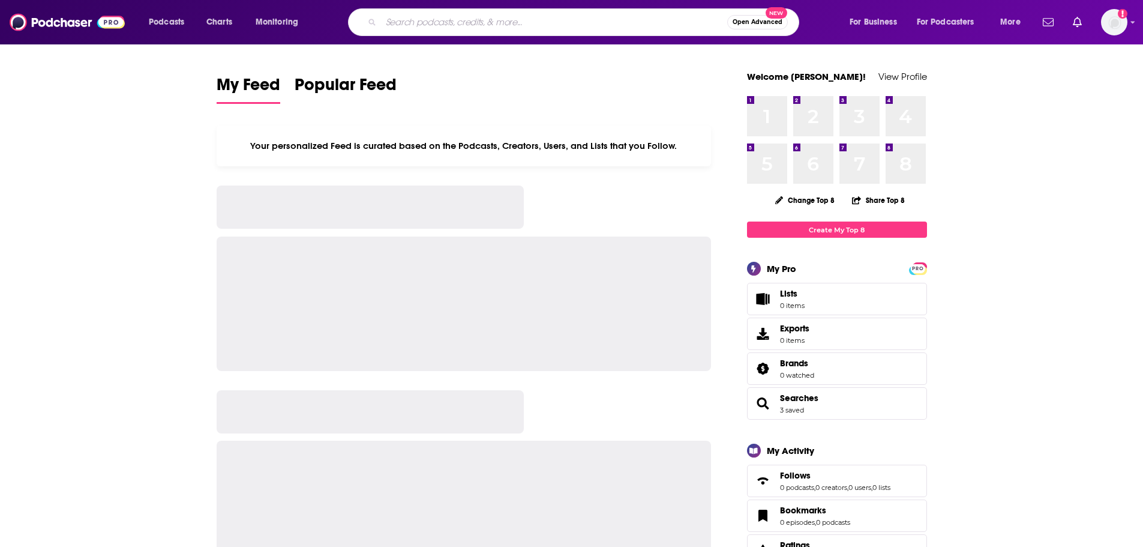 Image resolution: width=1143 pixels, height=547 pixels. I want to click on a: Charts, so click(219, 22).